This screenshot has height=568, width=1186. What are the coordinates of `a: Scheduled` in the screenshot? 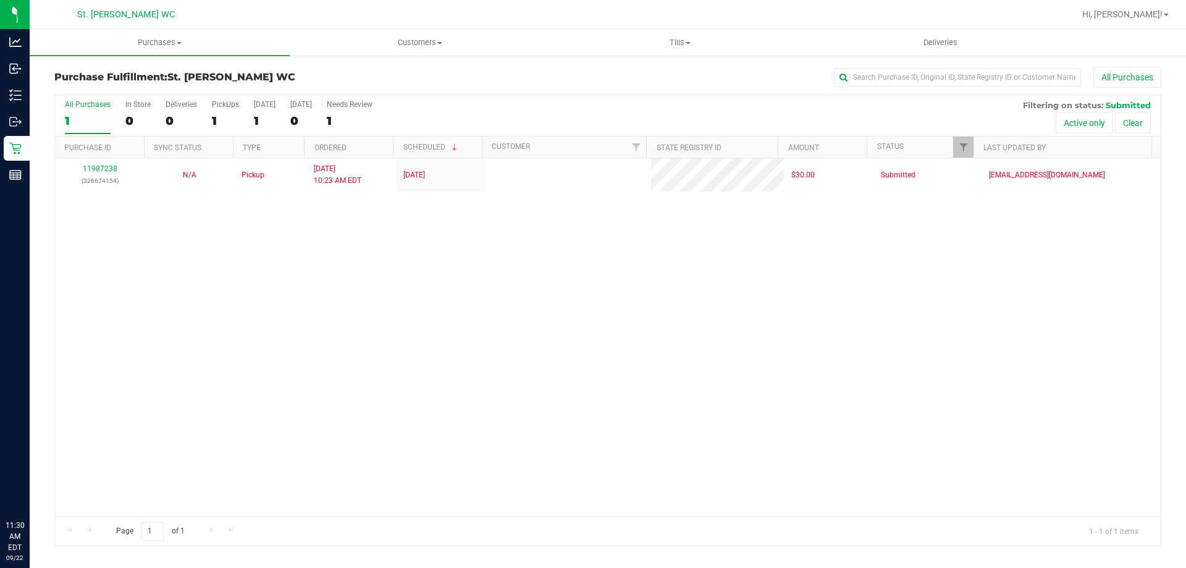 It's located at (431, 147).